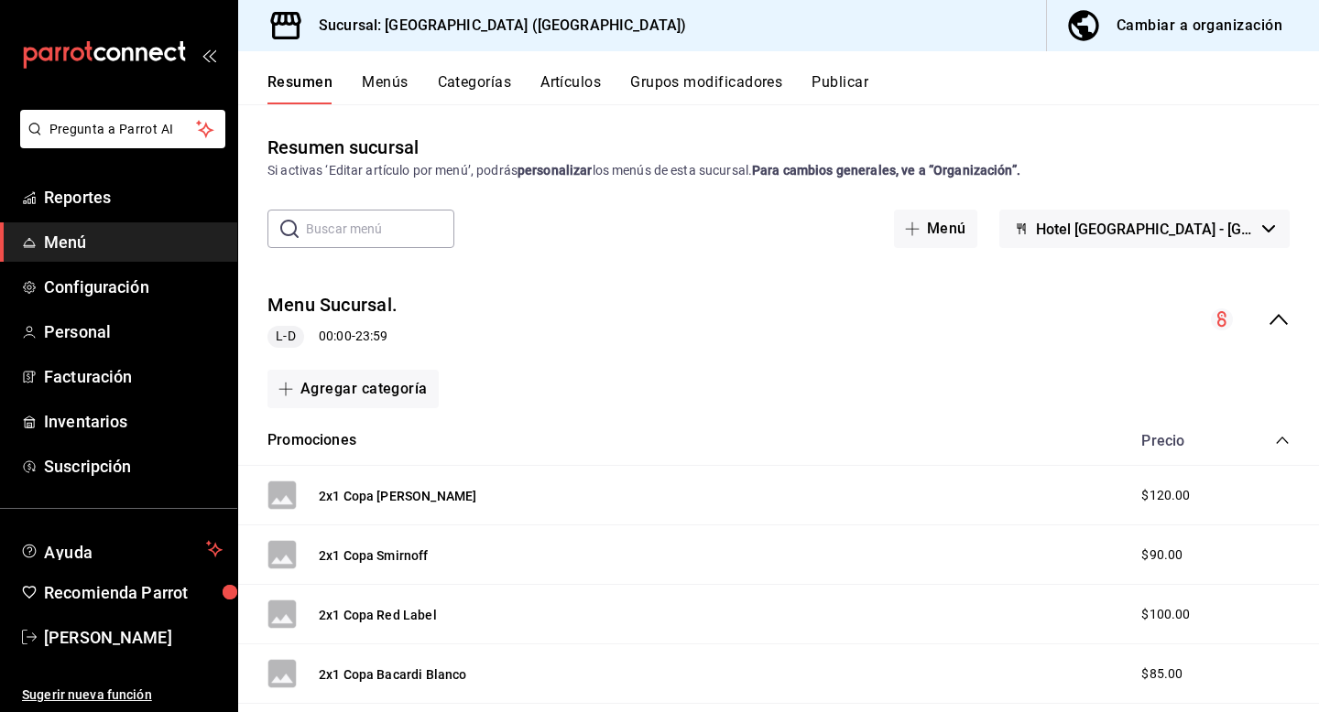  What do you see at coordinates (133, 592) in the screenshot?
I see `span: Recomienda Parrot` at bounding box center [133, 592].